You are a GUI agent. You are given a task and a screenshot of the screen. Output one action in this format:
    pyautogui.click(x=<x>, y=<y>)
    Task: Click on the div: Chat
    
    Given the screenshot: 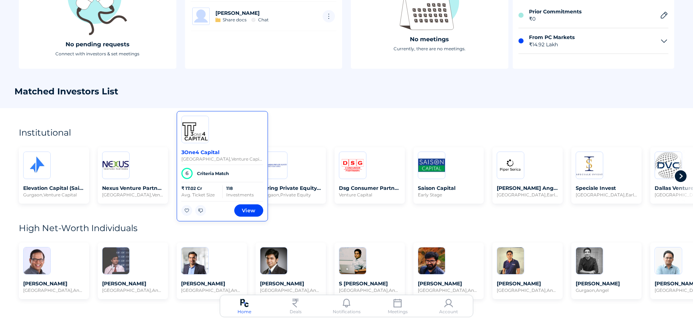 What is the action you would take?
    pyautogui.click(x=263, y=20)
    